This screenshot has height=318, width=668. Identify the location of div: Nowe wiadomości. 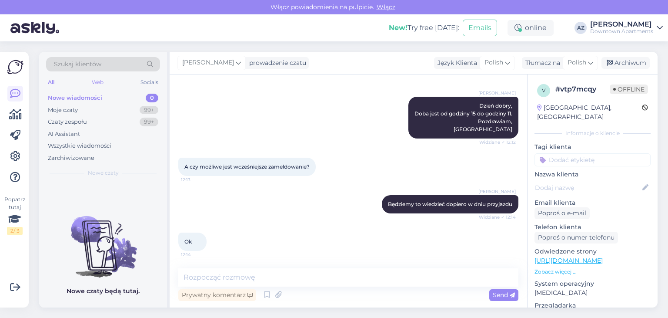
(75, 98).